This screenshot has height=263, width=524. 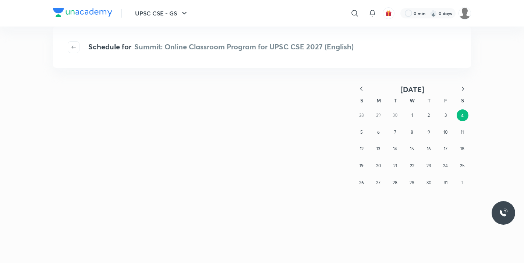 What do you see at coordinates (412, 182) in the screenshot?
I see `abbr: October 29, 2025` at bounding box center [412, 182].